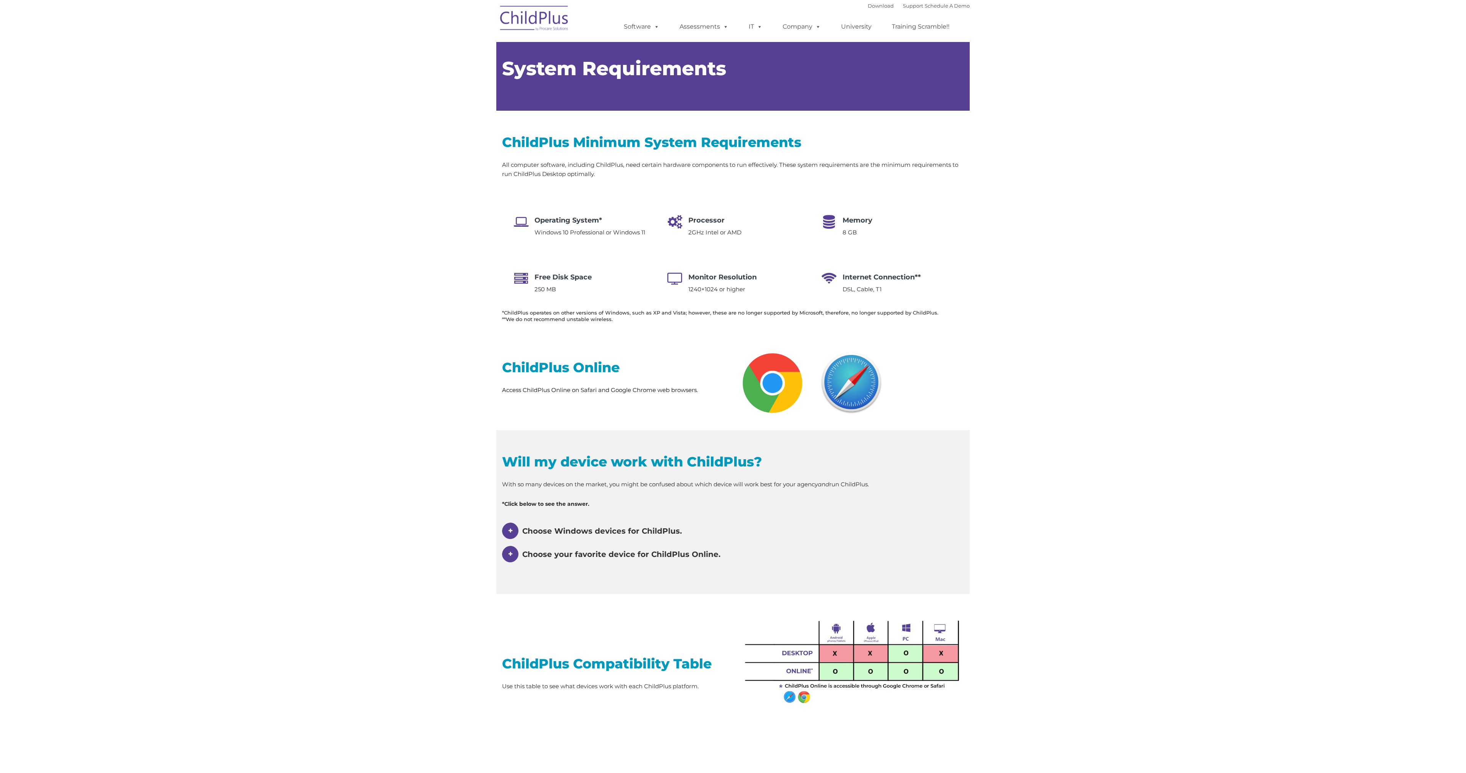  I want to click on a: University, so click(856, 27).